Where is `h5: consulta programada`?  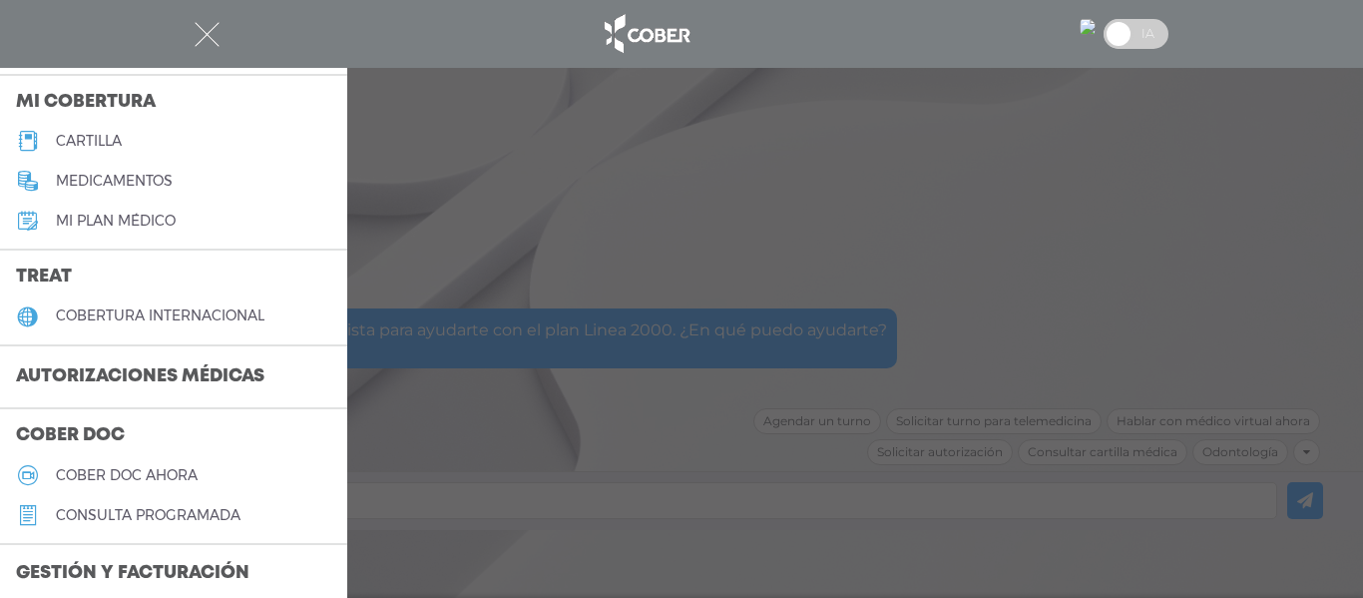
h5: consulta programada is located at coordinates (148, 515).